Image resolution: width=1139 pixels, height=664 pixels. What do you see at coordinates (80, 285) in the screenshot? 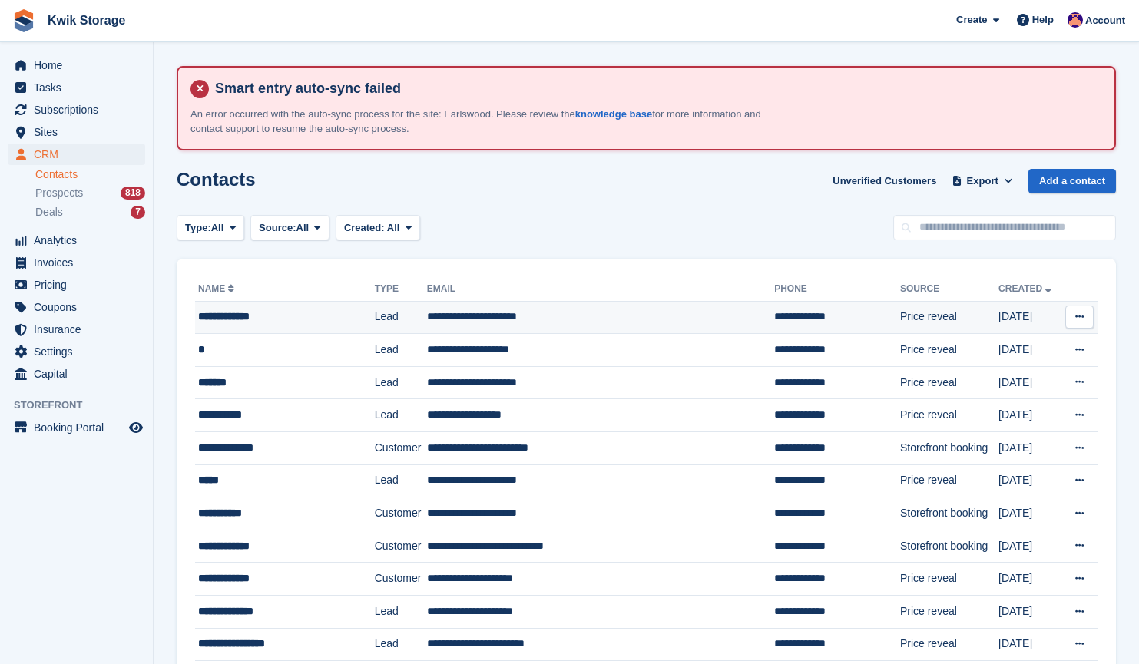
I see `span: Pricing` at bounding box center [80, 285].